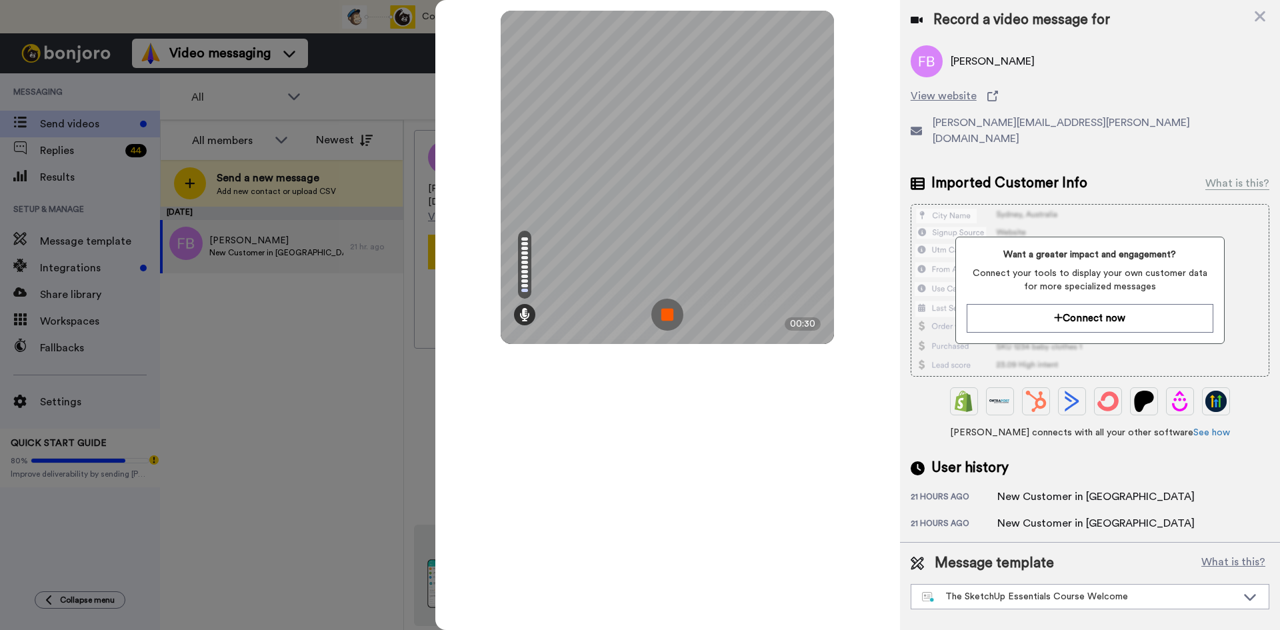  Describe the element at coordinates (1090, 255) in the screenshot. I see `span: Want a greater impact and engagement?` at that location.